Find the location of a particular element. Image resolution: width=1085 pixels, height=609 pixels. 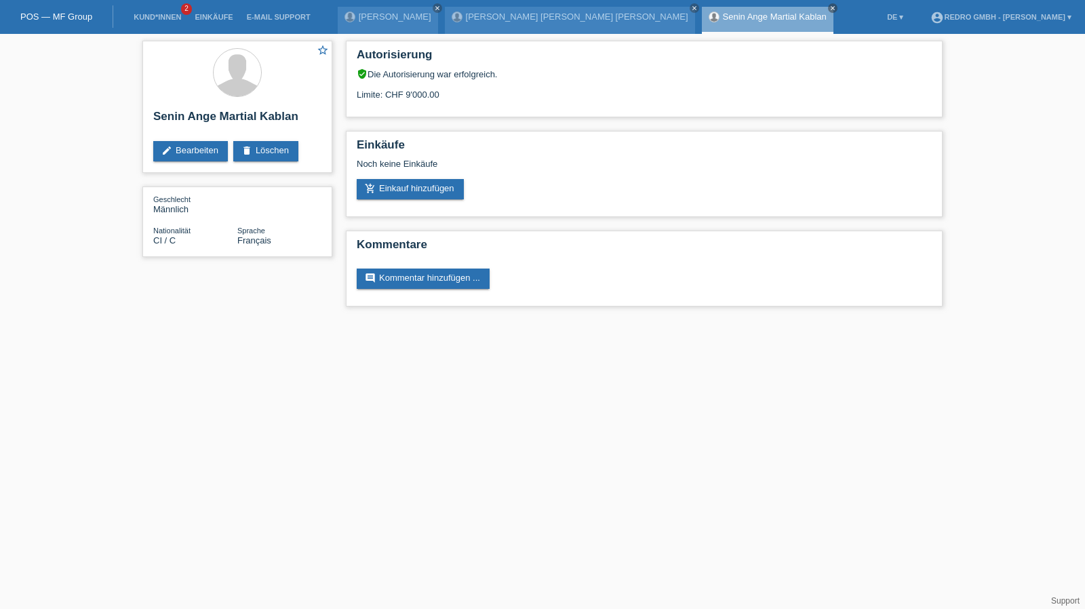

h2: Kommentare is located at coordinates (644, 248).